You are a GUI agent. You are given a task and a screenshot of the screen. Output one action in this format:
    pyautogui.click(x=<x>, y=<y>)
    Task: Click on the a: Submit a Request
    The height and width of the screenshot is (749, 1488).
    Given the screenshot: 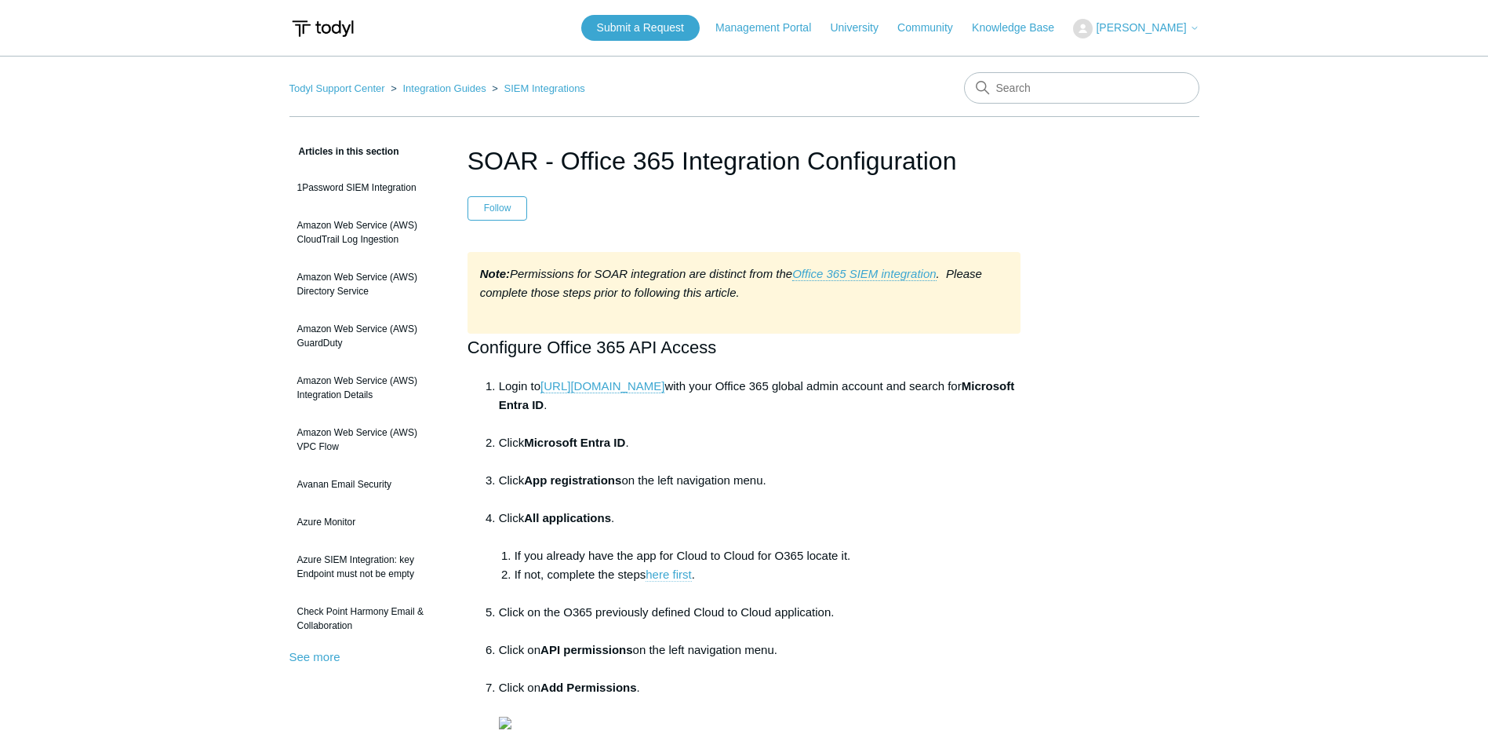 What is the action you would take?
    pyautogui.click(x=640, y=27)
    